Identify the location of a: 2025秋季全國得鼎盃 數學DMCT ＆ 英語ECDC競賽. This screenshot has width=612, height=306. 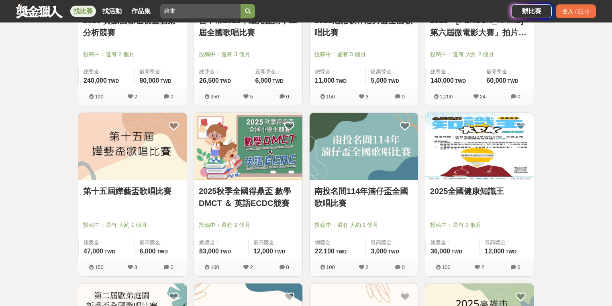
(248, 197).